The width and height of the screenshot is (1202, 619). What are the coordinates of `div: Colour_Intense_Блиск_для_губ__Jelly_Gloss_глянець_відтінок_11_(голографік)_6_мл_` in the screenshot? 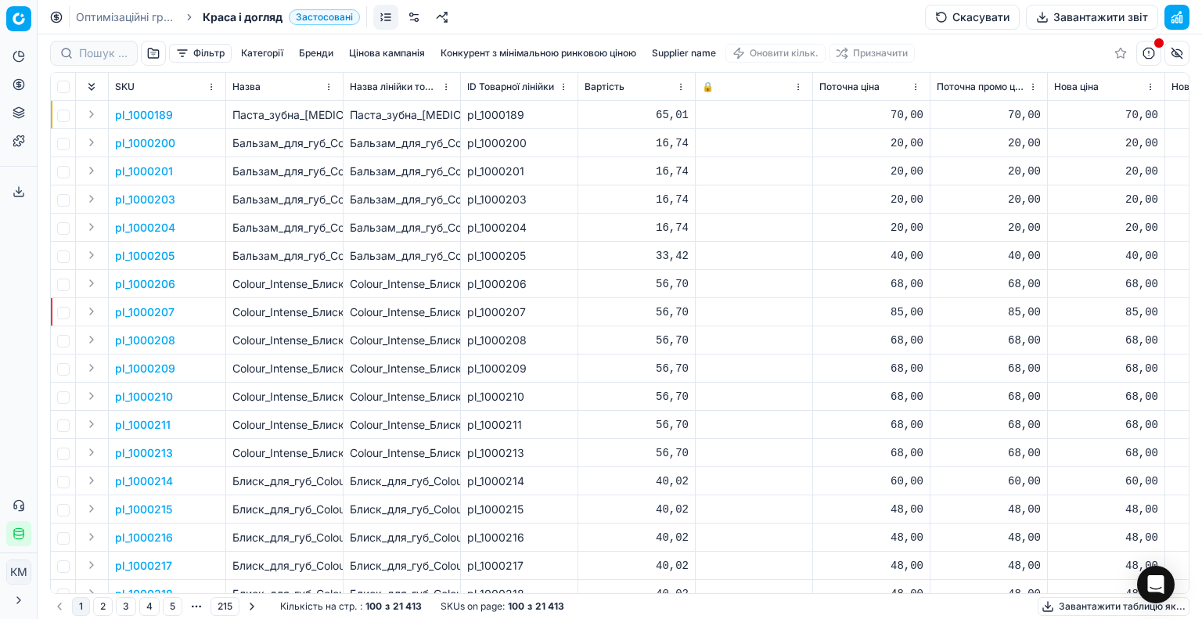 It's located at (402, 453).